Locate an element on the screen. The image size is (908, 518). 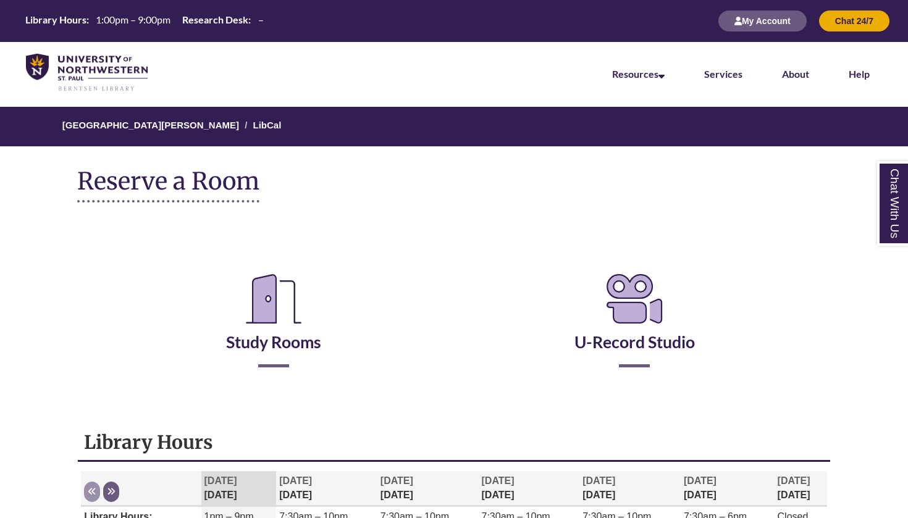
a: U-Record Studio is located at coordinates (635, 327).